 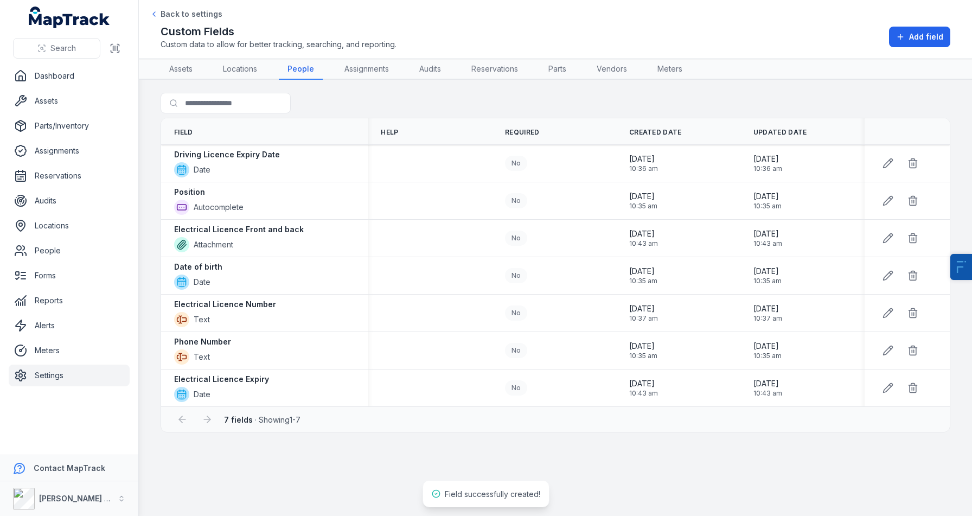 What do you see at coordinates (69, 467) in the screenshot?
I see `strong: Contact MapTrack` at bounding box center [69, 467].